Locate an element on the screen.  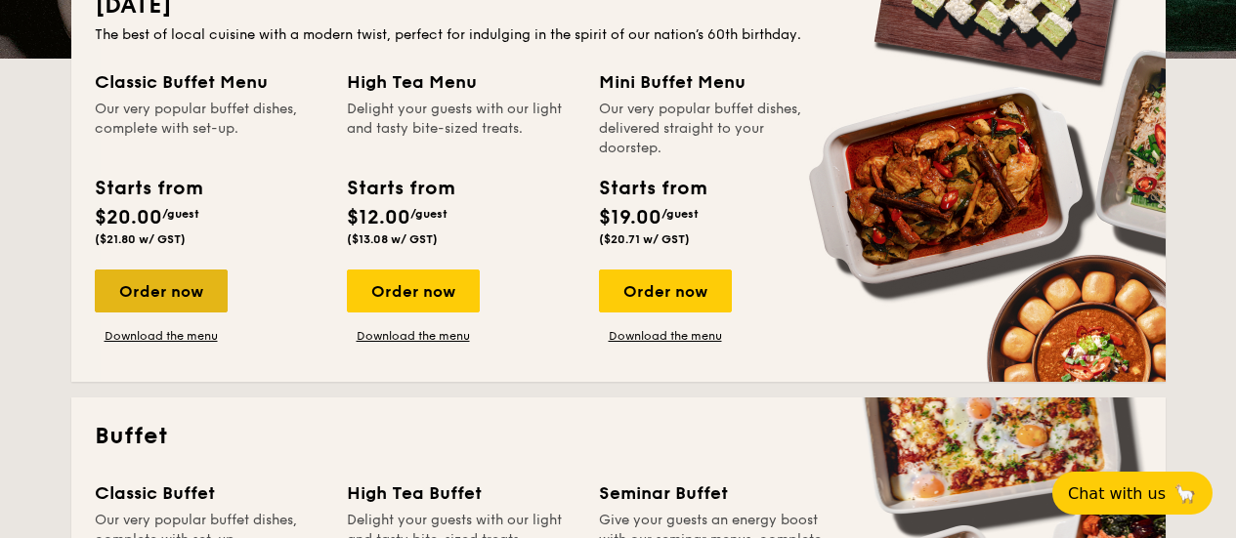
div: Classic Buffet is located at coordinates (209, 494).